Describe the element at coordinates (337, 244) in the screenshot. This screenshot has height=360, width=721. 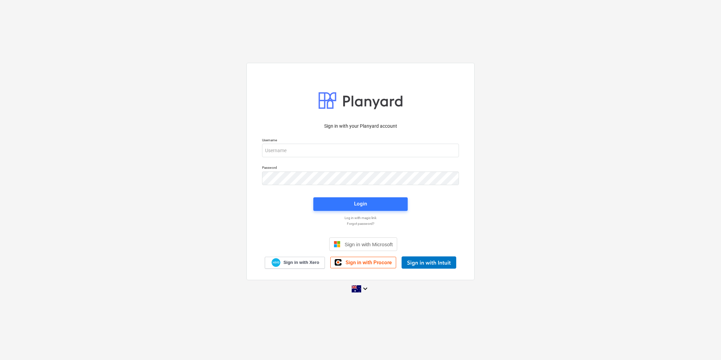
I see `img: Microsoft logo` at that location.